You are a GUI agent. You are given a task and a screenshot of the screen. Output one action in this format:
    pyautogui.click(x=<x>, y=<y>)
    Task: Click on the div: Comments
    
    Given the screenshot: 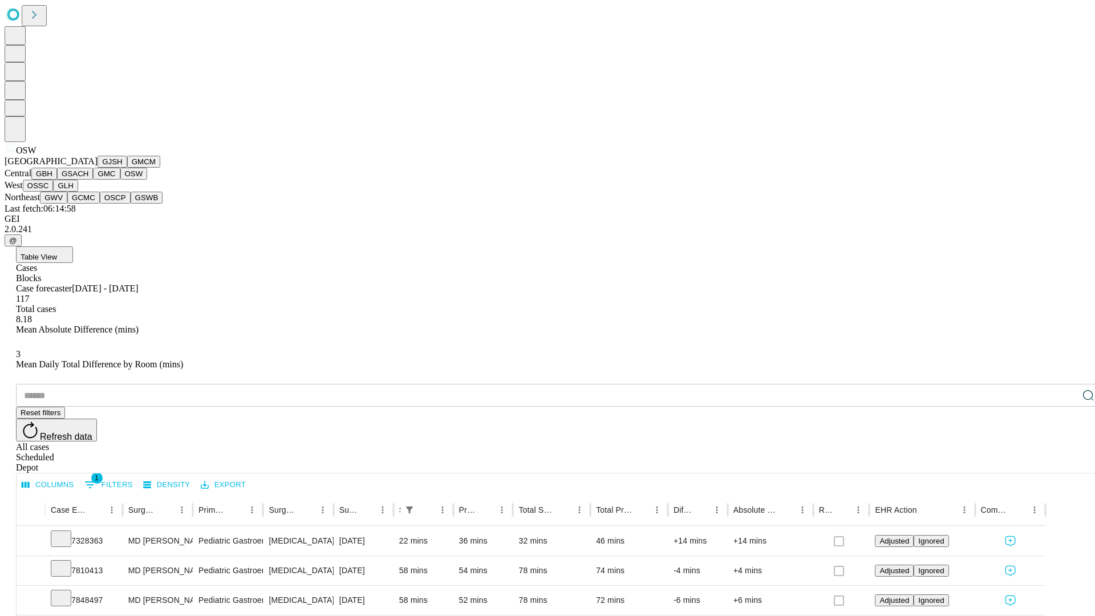 What is the action you would take?
    pyautogui.click(x=995, y=510)
    